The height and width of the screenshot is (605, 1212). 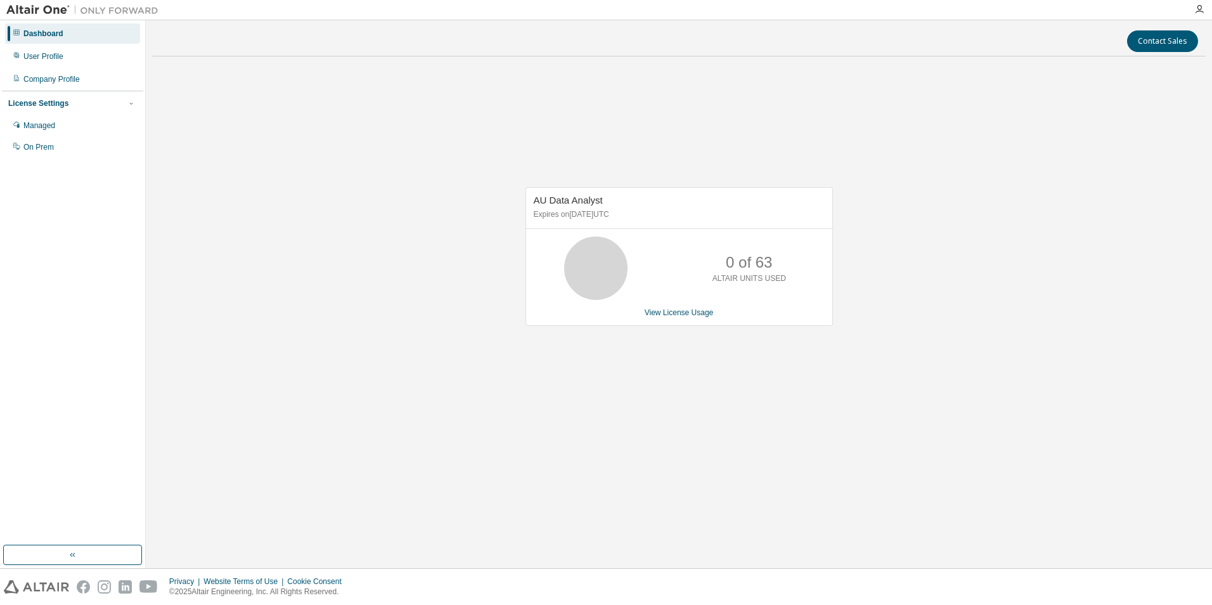 I want to click on p: © 2025 Altair Engineering, Inc. All Rights Reserved., so click(x=259, y=591).